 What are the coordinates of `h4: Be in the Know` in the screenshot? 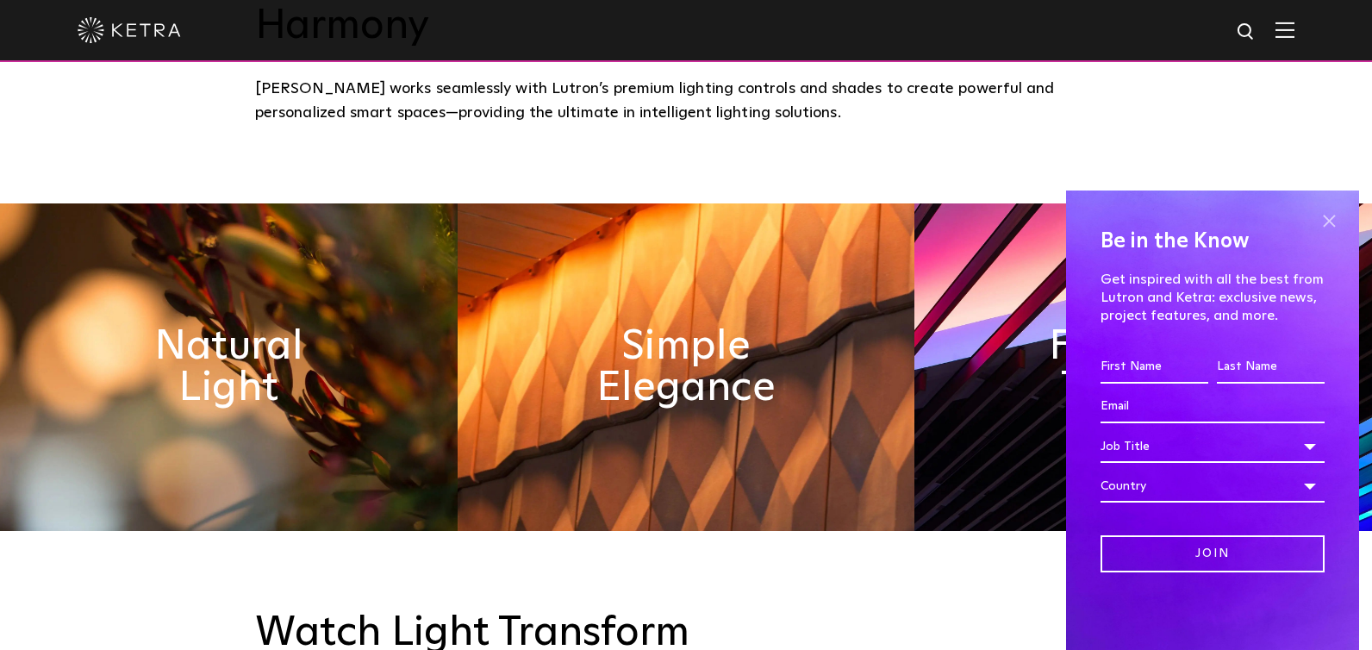 It's located at (1212, 241).